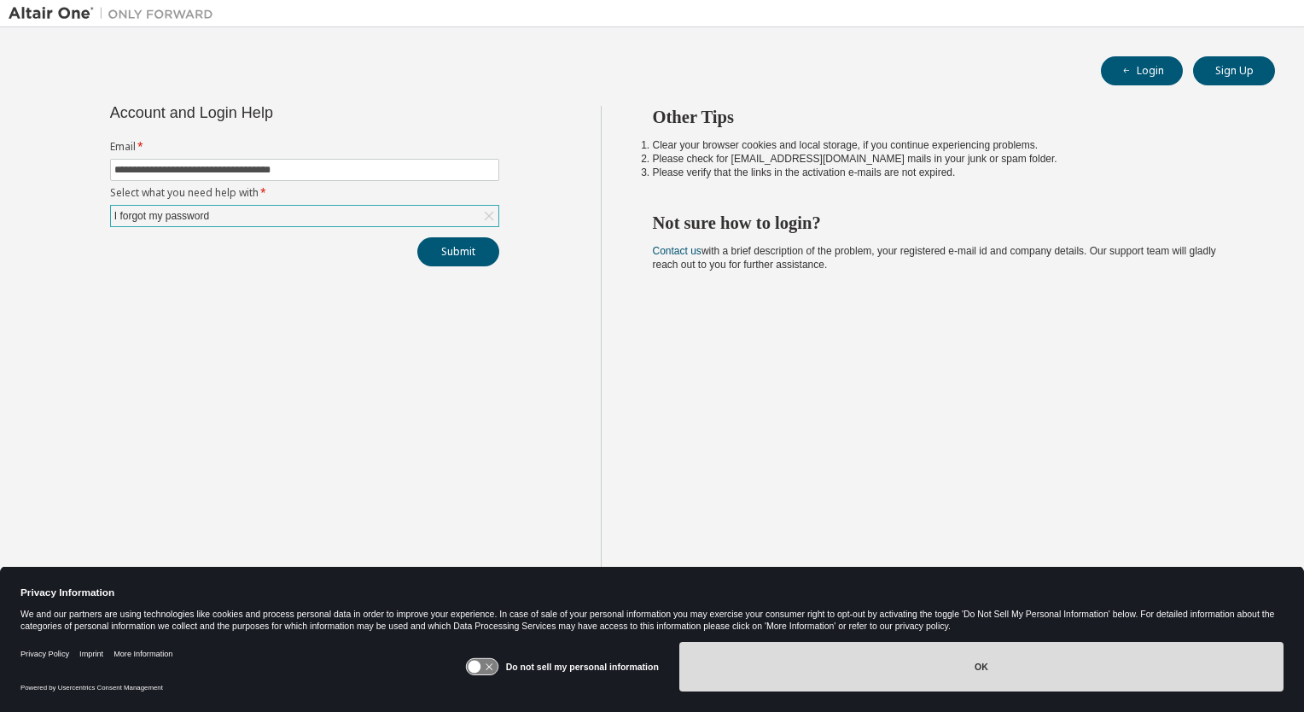 The width and height of the screenshot is (1304, 712). I want to click on a: Contact us, so click(677, 251).